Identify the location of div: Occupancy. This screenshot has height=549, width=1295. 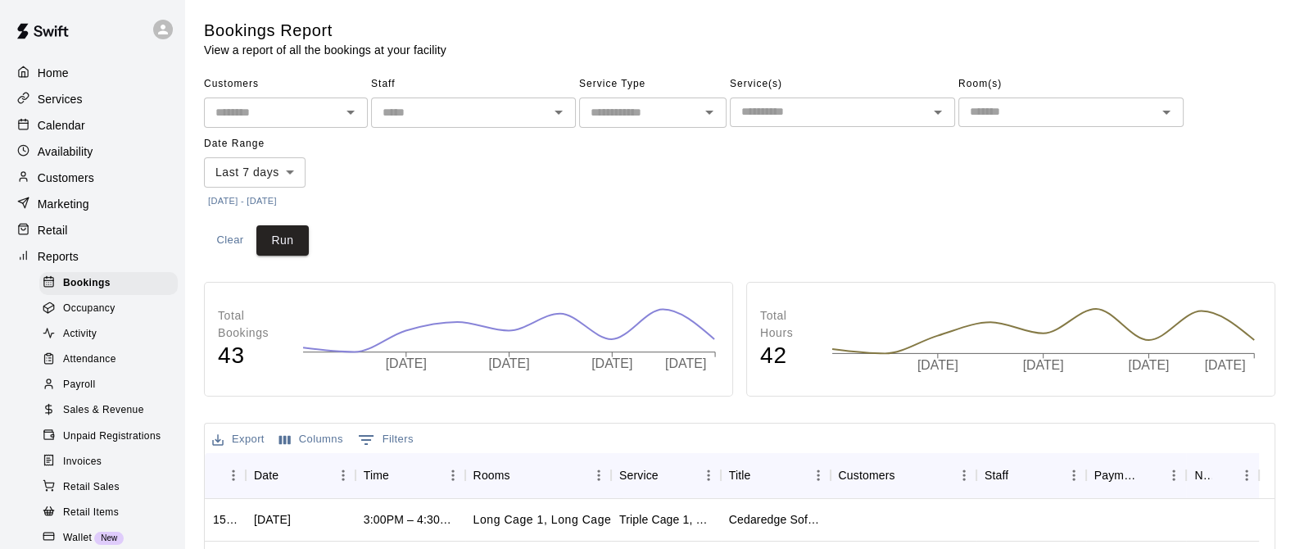
(108, 309).